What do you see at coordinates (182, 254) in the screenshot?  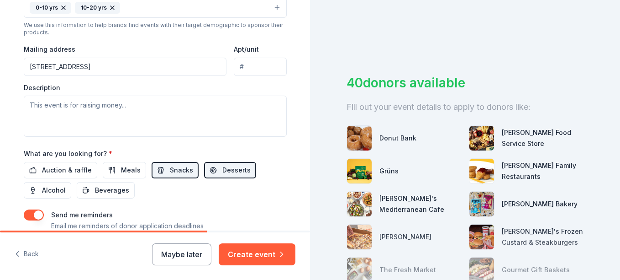 I see `button: Maybe later` at bounding box center [182, 254].